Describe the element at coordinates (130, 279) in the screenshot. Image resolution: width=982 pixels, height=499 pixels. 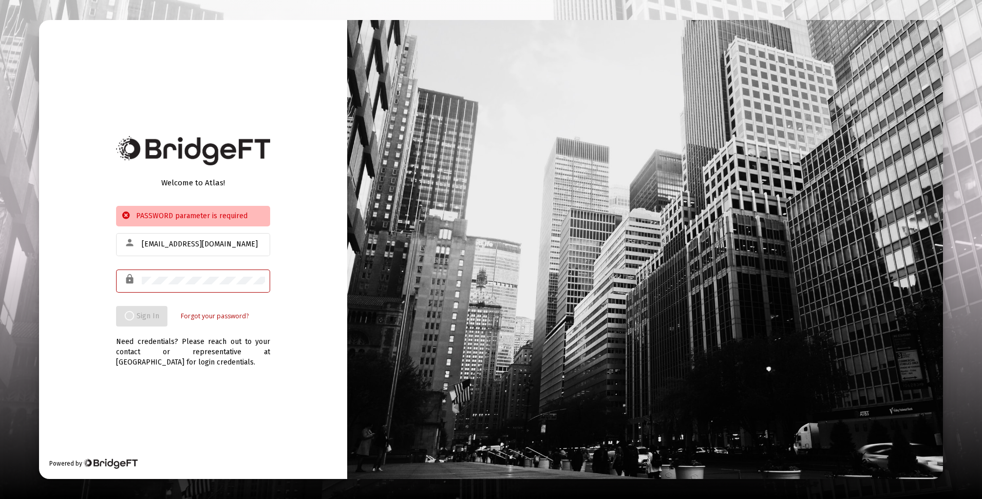
I see `mat-icon: lock` at that location.